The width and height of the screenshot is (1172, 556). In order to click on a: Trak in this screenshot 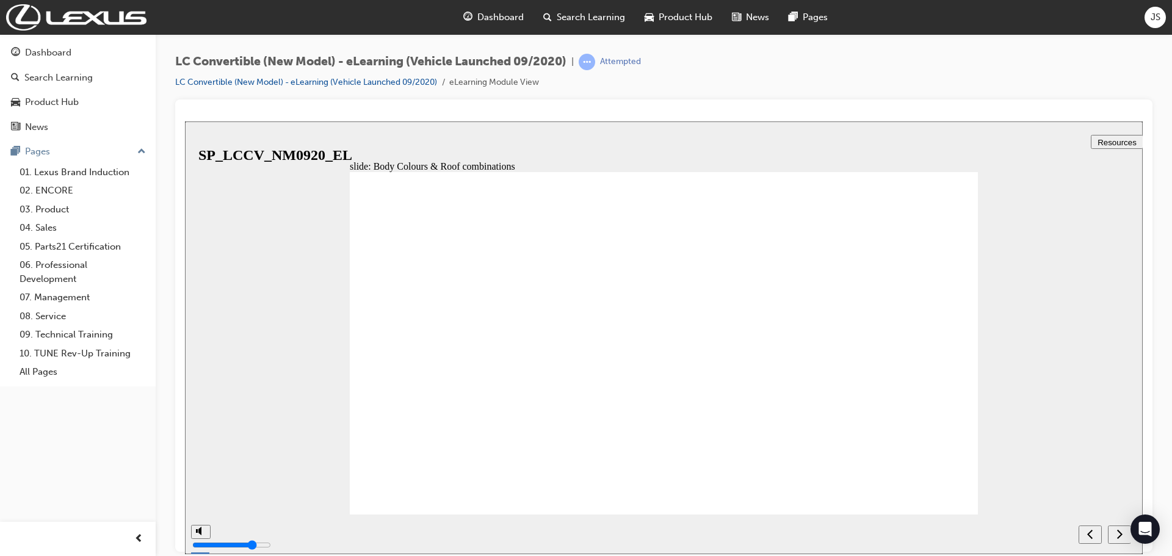, I will do `click(76, 17)`.